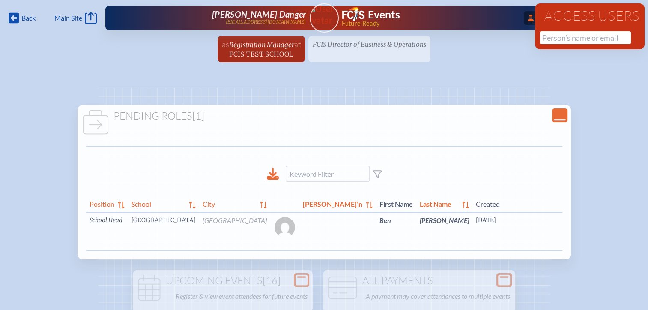 The height and width of the screenshot is (310, 648). Describe the element at coordinates (273, 174) in the screenshot. I see `div: Download to CSV` at that location.